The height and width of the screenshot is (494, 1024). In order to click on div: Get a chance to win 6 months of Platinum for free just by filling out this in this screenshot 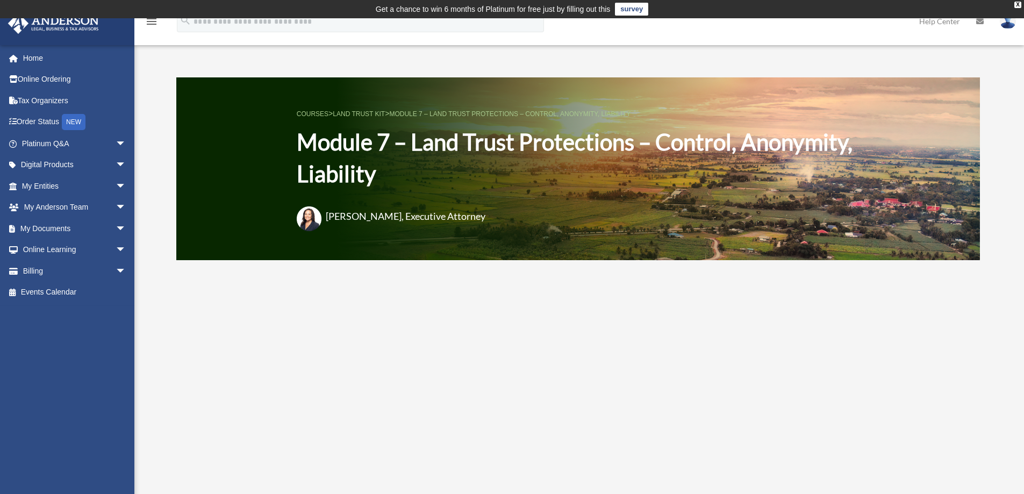, I will do `click(493, 9)`.